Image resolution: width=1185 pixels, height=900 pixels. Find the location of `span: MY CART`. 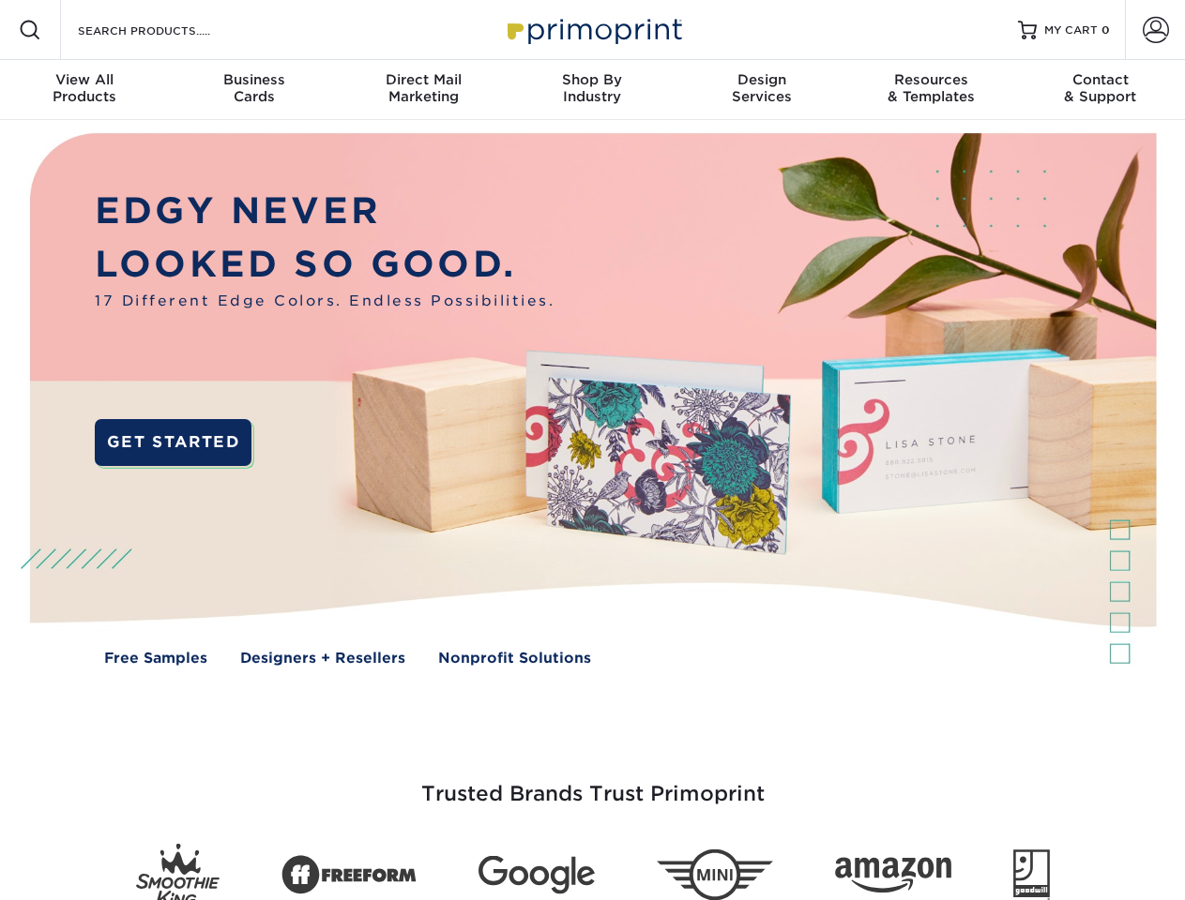

span: MY CART is located at coordinates (1070, 30).